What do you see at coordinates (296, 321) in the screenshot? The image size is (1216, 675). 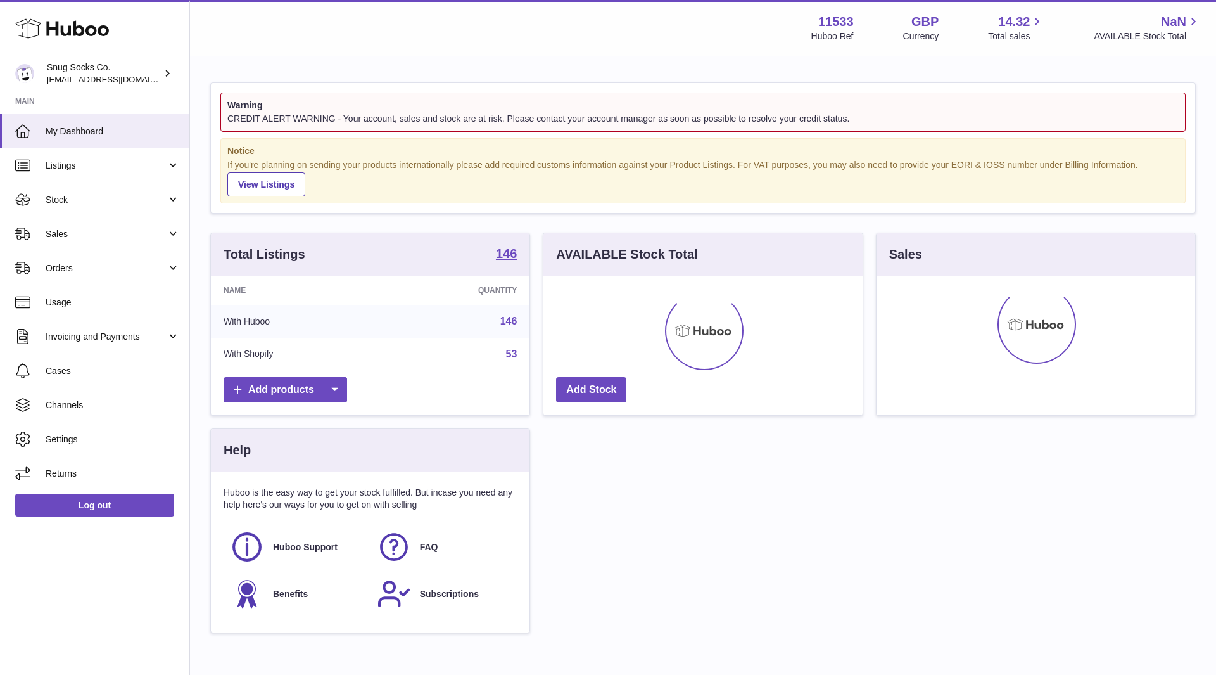 I see `td: With Huboo` at bounding box center [296, 321].